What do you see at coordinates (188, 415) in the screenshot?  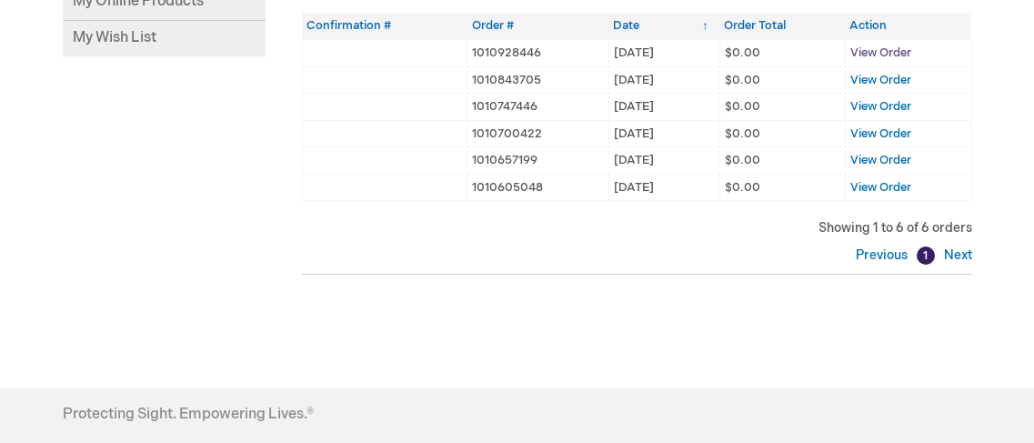 I see `h4: Protecting Sight. Empowering Lives.®` at bounding box center [188, 415].